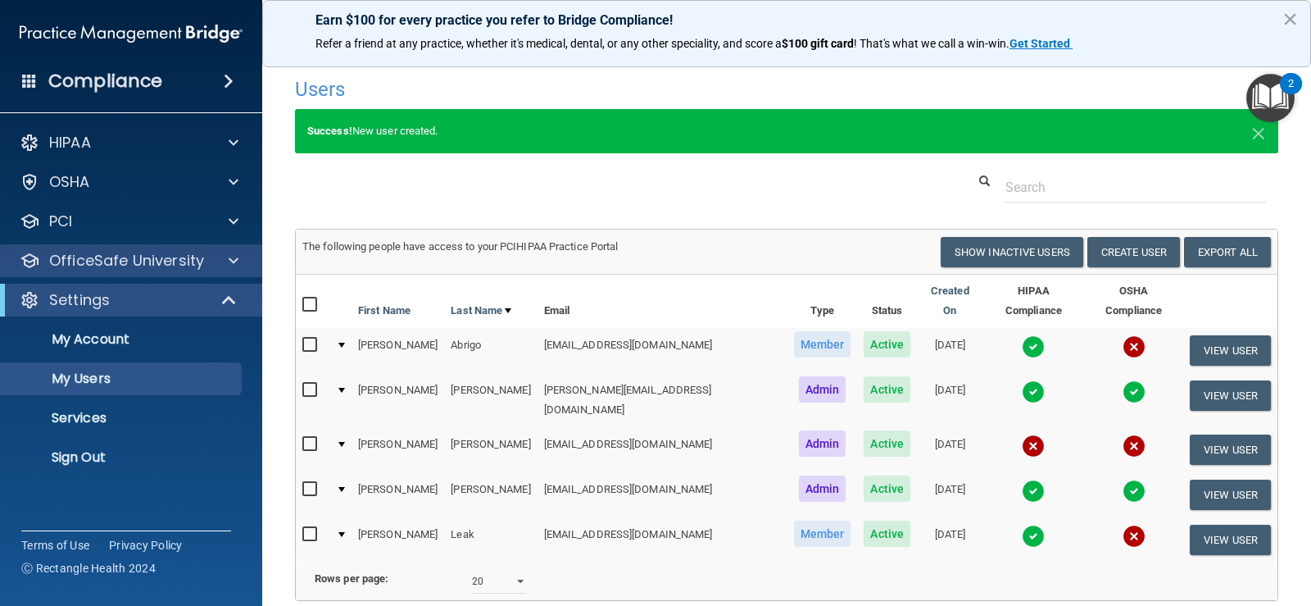  Describe the element at coordinates (122, 418) in the screenshot. I see `p: Services` at that location.